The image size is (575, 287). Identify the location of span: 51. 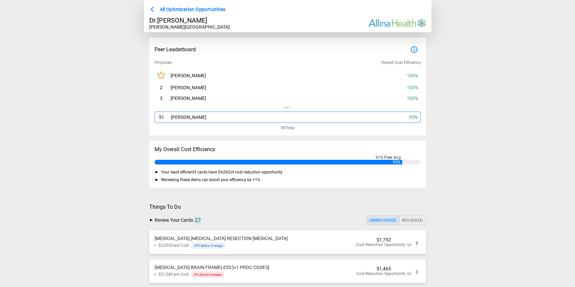
(162, 117).